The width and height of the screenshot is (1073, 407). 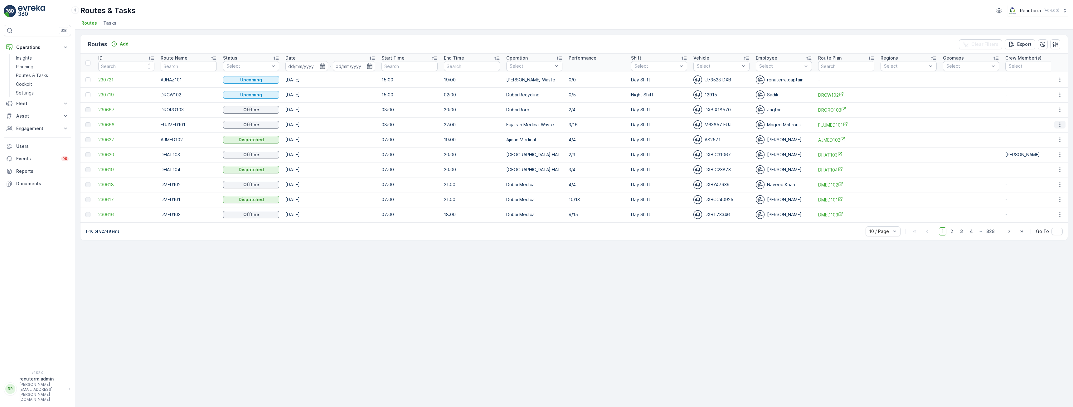 I want to click on p: Insights, so click(x=24, y=58).